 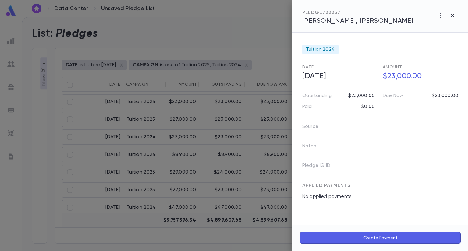 I want to click on button: Create Payment, so click(x=380, y=238).